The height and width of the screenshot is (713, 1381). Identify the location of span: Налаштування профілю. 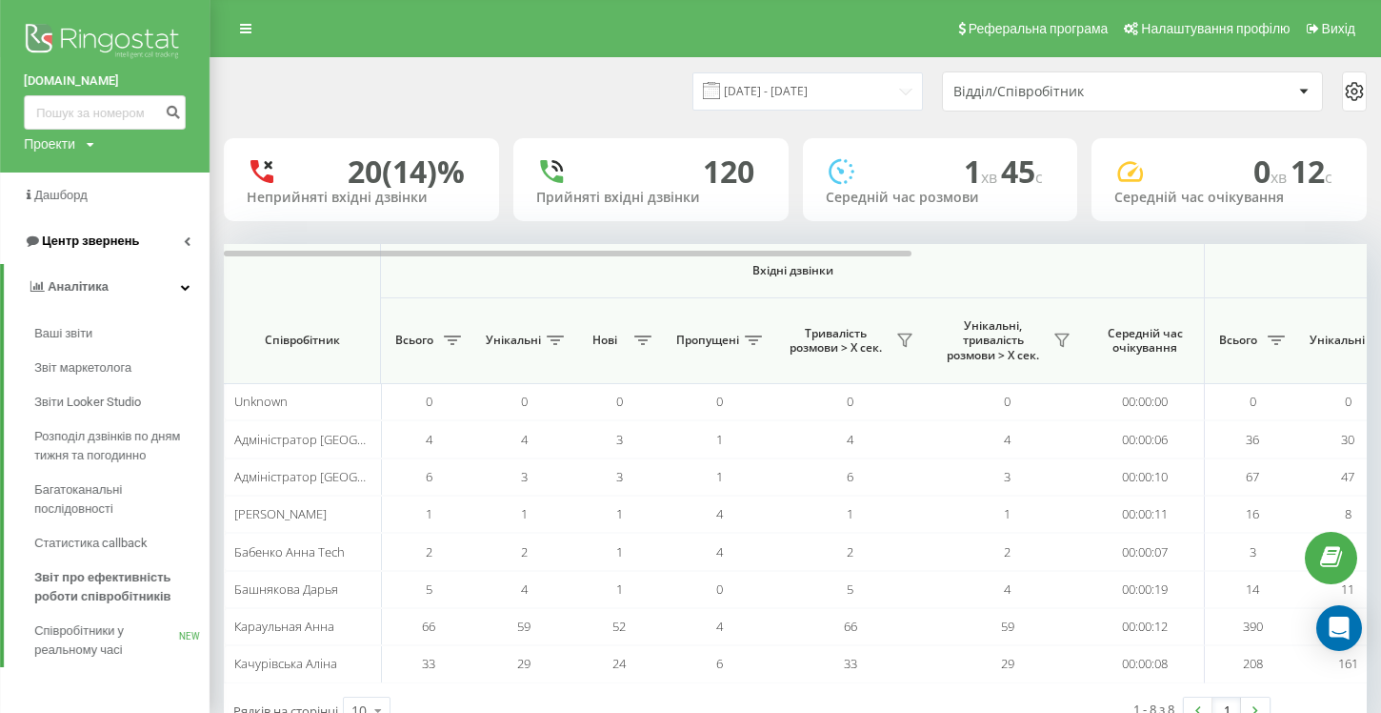
(1216, 29).